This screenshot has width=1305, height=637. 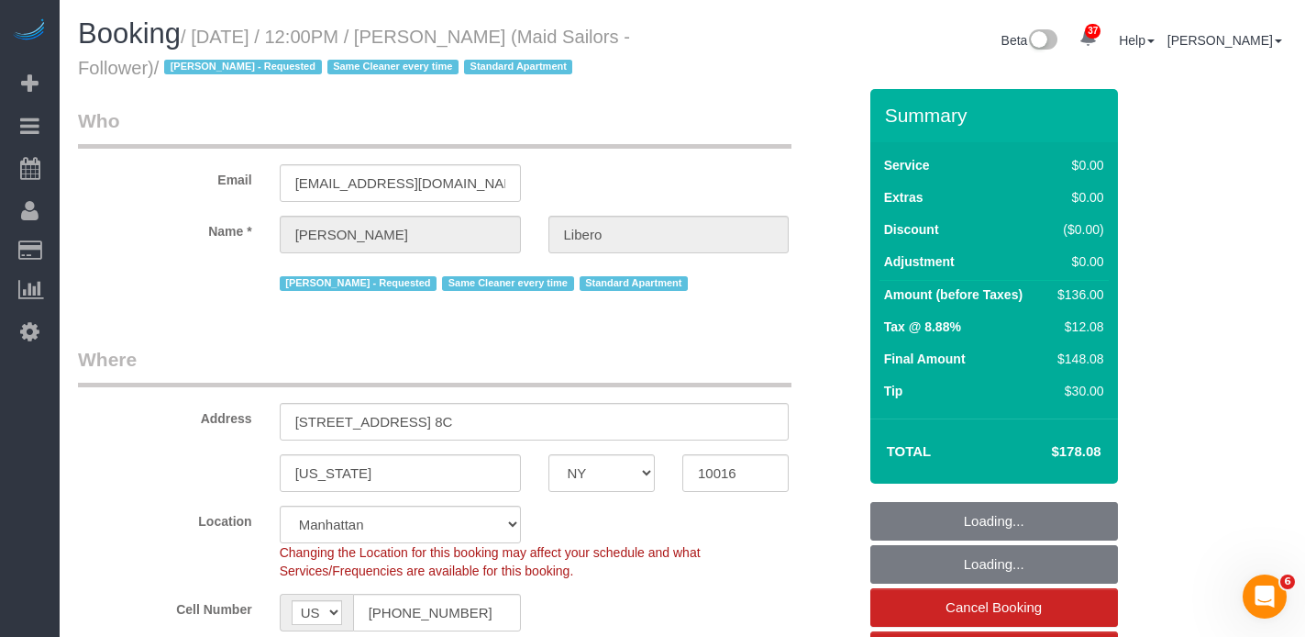 What do you see at coordinates (129, 33) in the screenshot?
I see `span: Booking` at bounding box center [129, 33].